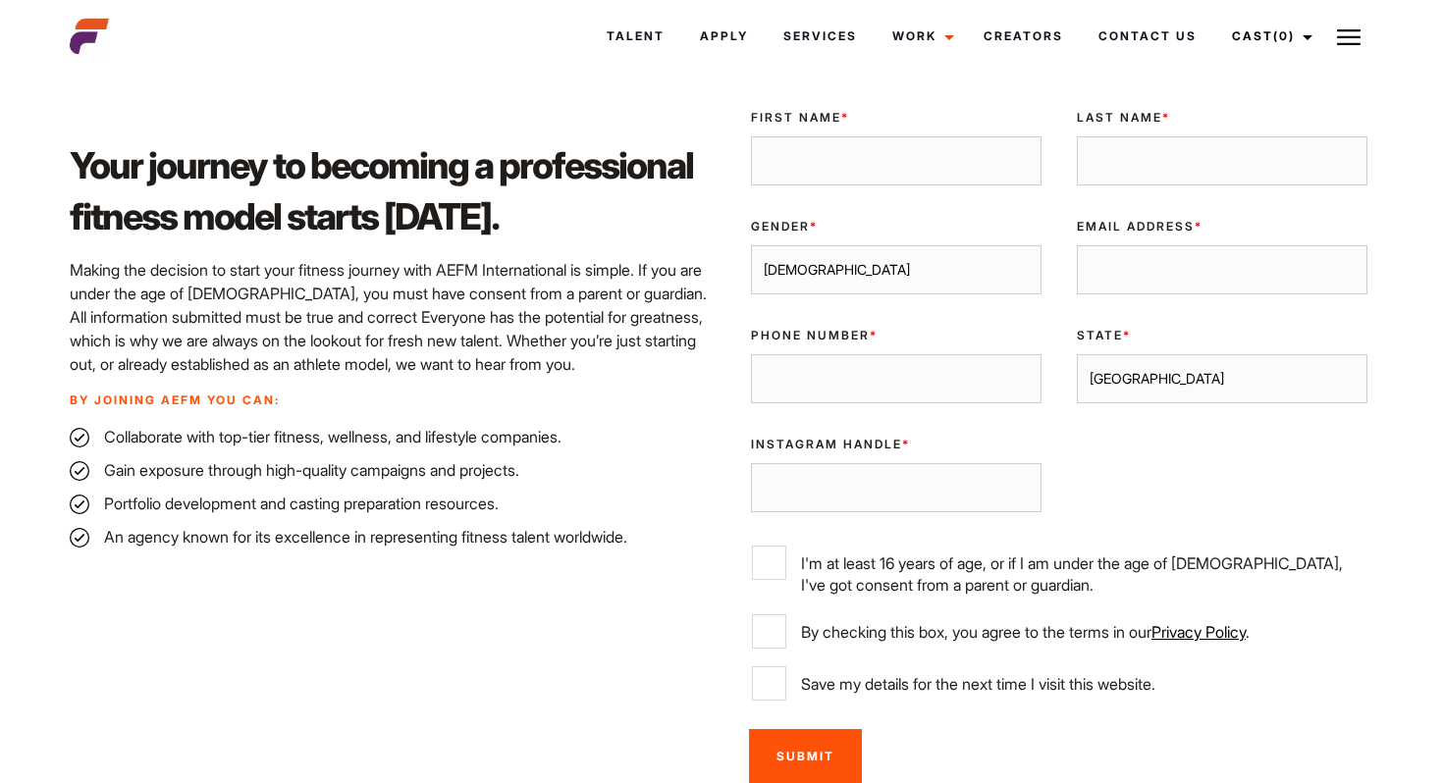 This screenshot has width=1443, height=783. I want to click on span: (0), so click(1284, 35).